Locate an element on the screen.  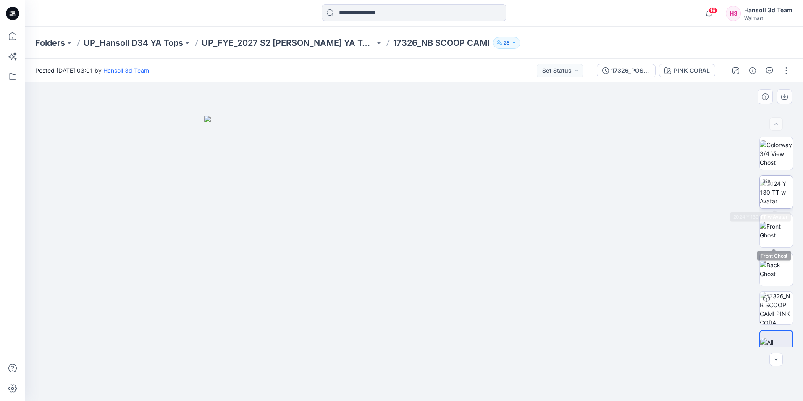
div: Hansoll 3d Team is located at coordinates (768, 10).